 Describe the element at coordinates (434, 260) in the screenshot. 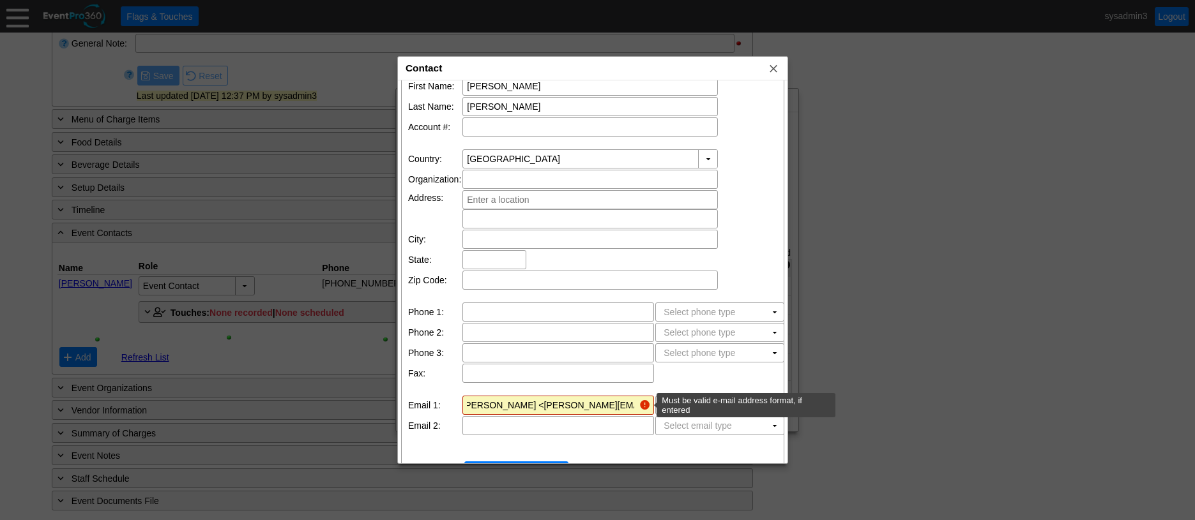

I see `td: State:` at that location.